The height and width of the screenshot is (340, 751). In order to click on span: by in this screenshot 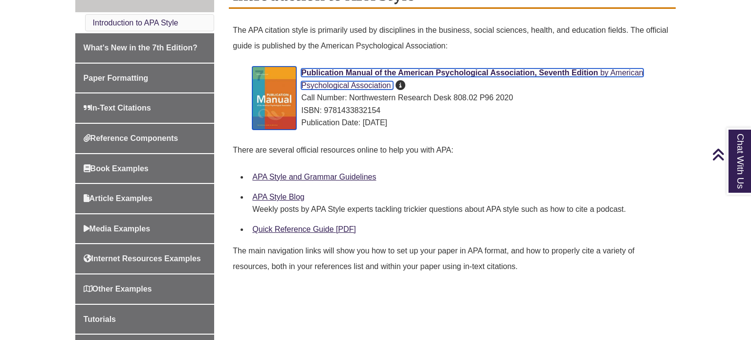, I will do `click(604, 72)`.